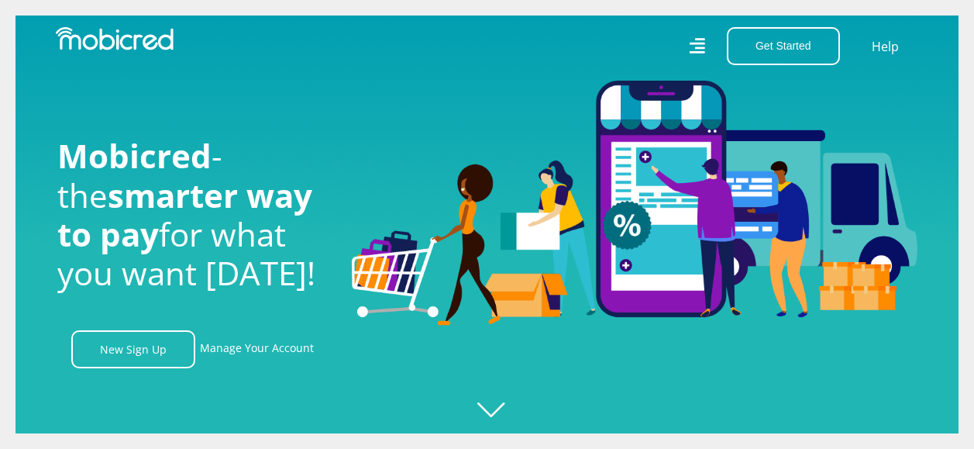 Image resolution: width=974 pixels, height=449 pixels. I want to click on a: Manage Your Account, so click(256, 349).